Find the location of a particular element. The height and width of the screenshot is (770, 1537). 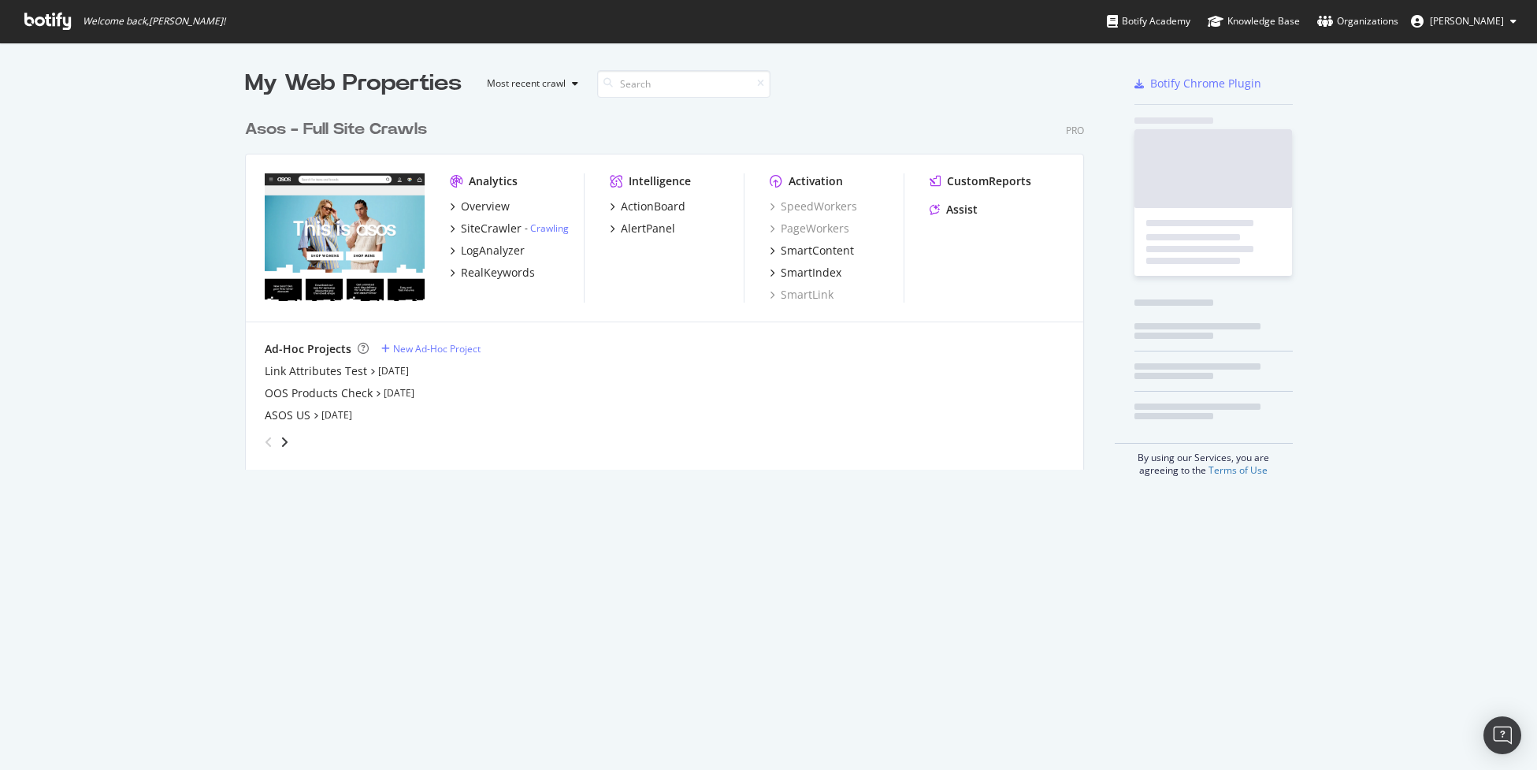

a: RealKeywords is located at coordinates (492, 273).